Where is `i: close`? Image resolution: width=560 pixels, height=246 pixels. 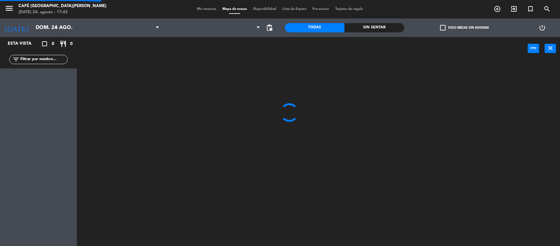 i: close is located at coordinates (551, 48).